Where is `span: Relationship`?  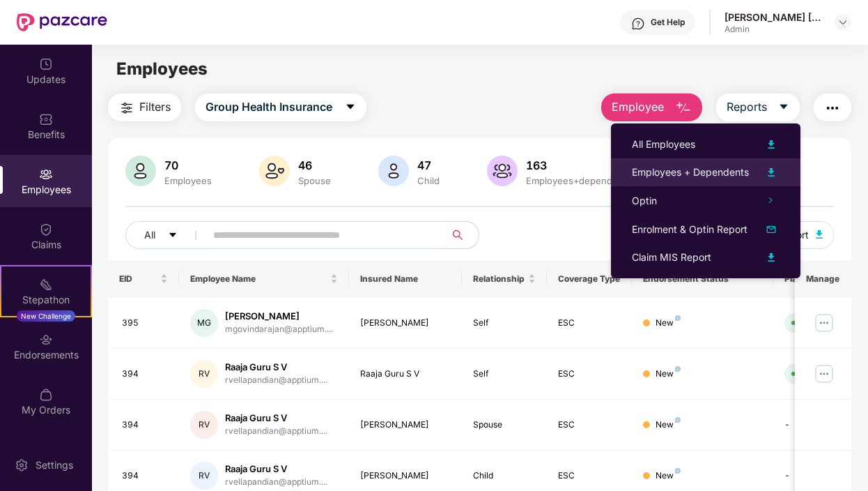 span: Relationship is located at coordinates (499, 279).